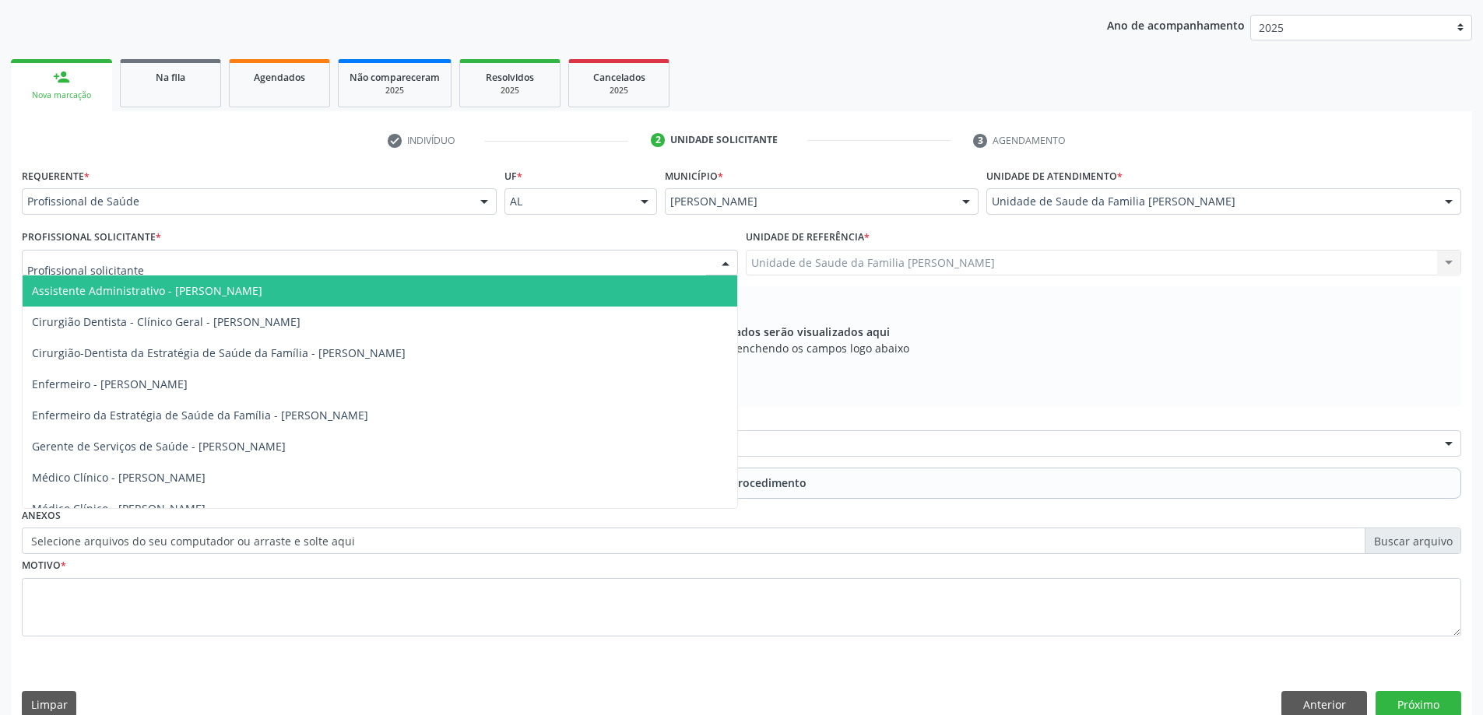 The image size is (1483, 715). I want to click on div: Nova marcação, so click(61, 95).